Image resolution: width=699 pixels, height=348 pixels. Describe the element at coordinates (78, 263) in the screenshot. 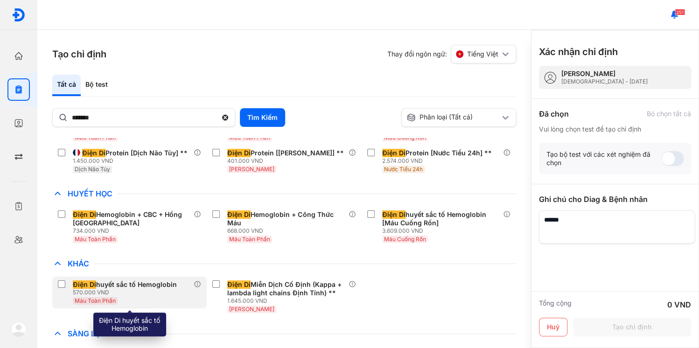

I see `span: Khác` at that location.